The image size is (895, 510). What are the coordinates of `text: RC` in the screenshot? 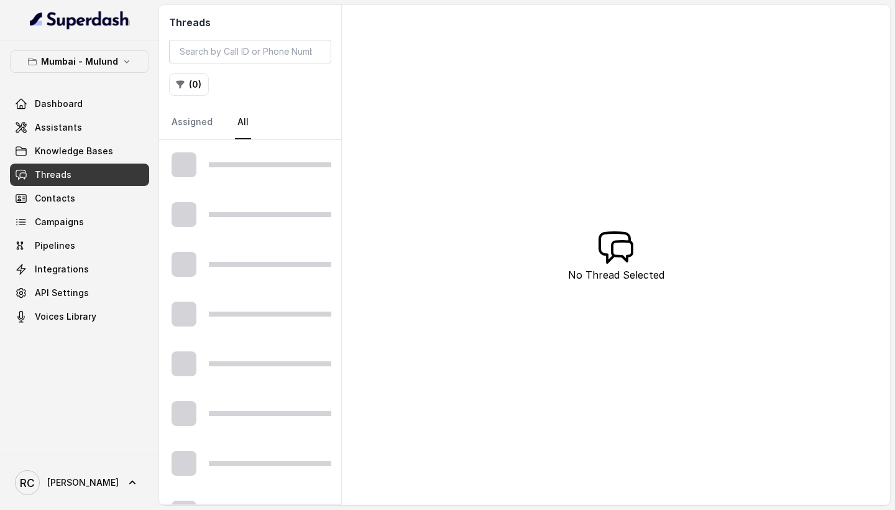 It's located at (27, 483).